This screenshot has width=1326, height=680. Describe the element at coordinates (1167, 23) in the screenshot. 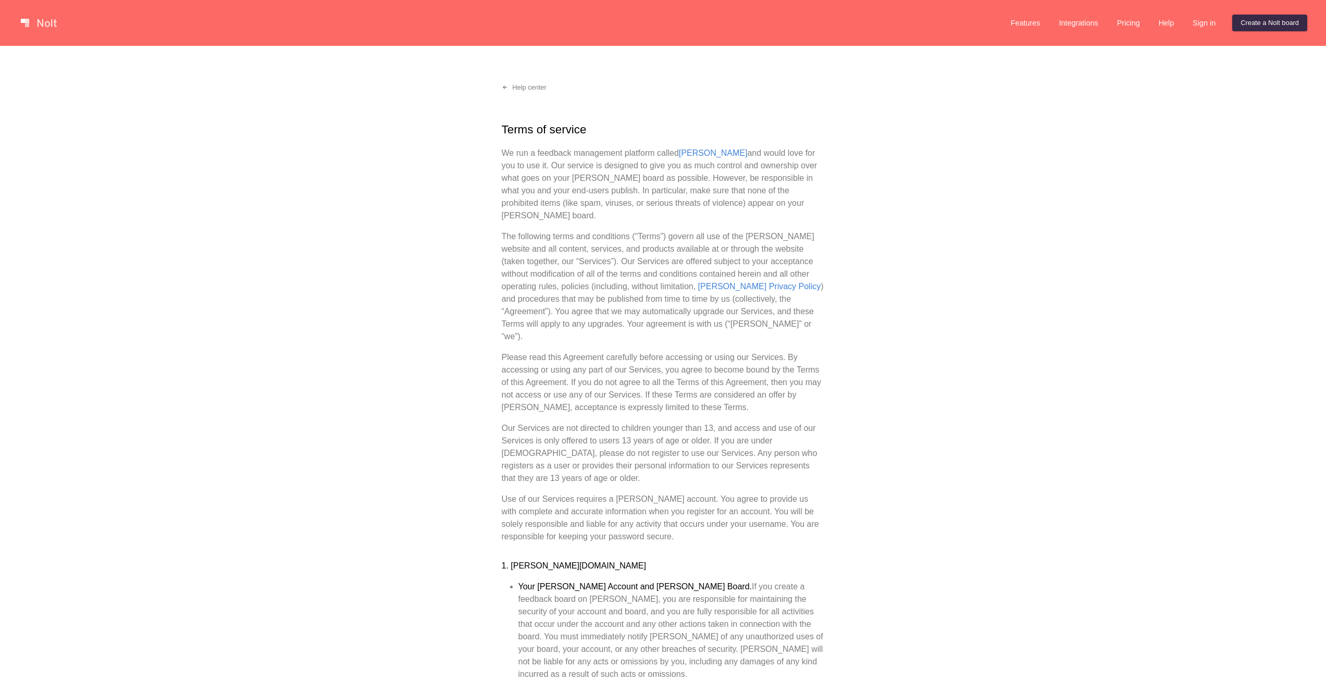

I see `a: Help` at that location.